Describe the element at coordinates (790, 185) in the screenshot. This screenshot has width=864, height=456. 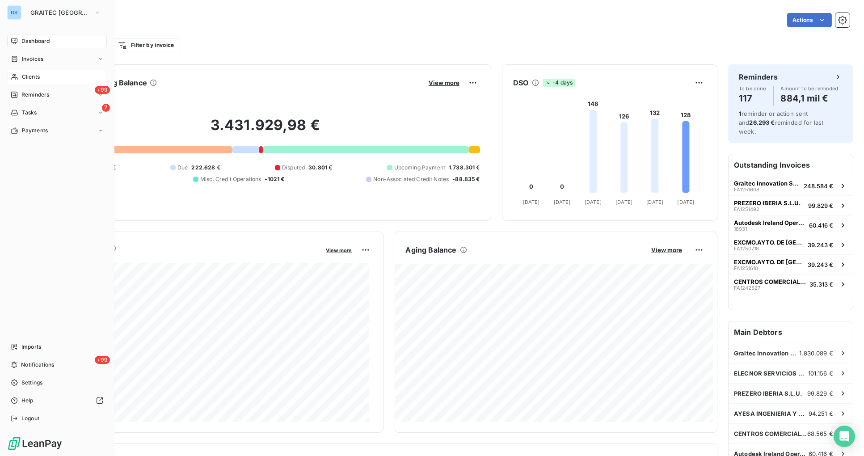
I see `button: Graitec Innovation SASFA1251608248.584 €` at that location.